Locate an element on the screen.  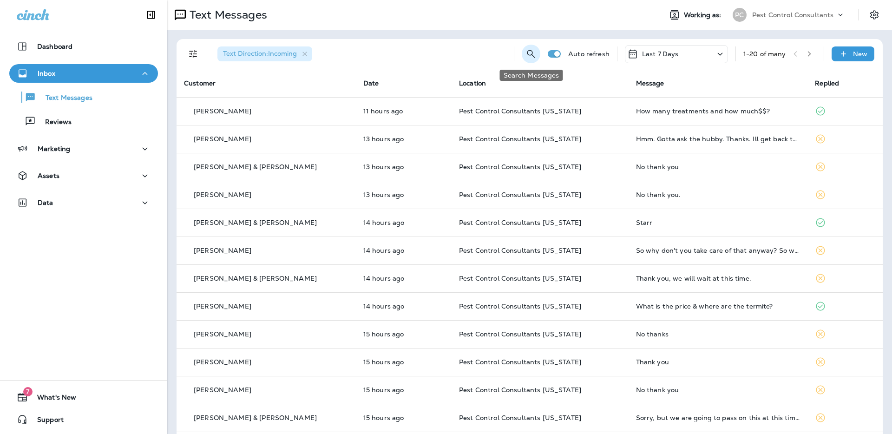
span: Location is located at coordinates (473, 83).